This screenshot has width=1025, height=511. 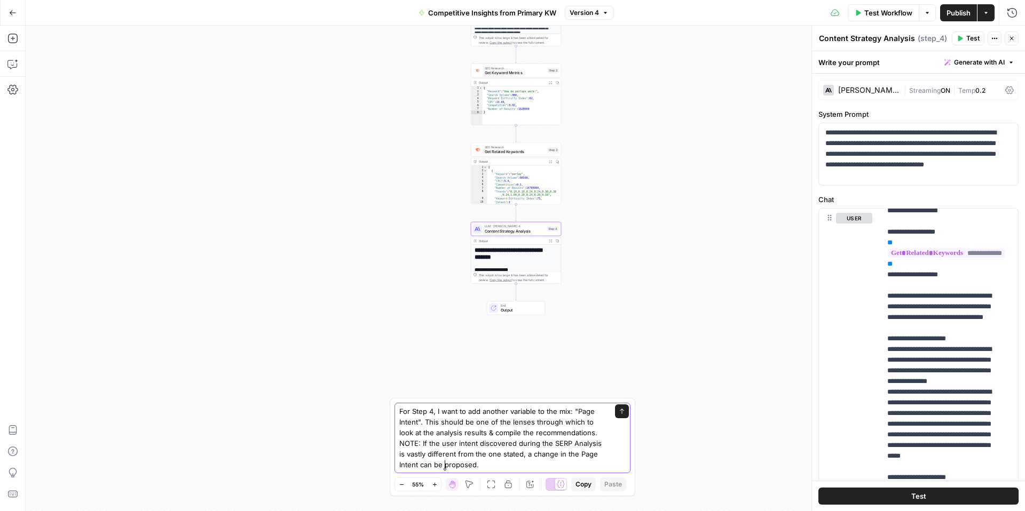 I want to click on div: SEO ResearchGet Related KeywordsStep 3Output[ { "Keyword":"parlay", "Search Volume":90500, "CPC":..., so click(x=515, y=174).